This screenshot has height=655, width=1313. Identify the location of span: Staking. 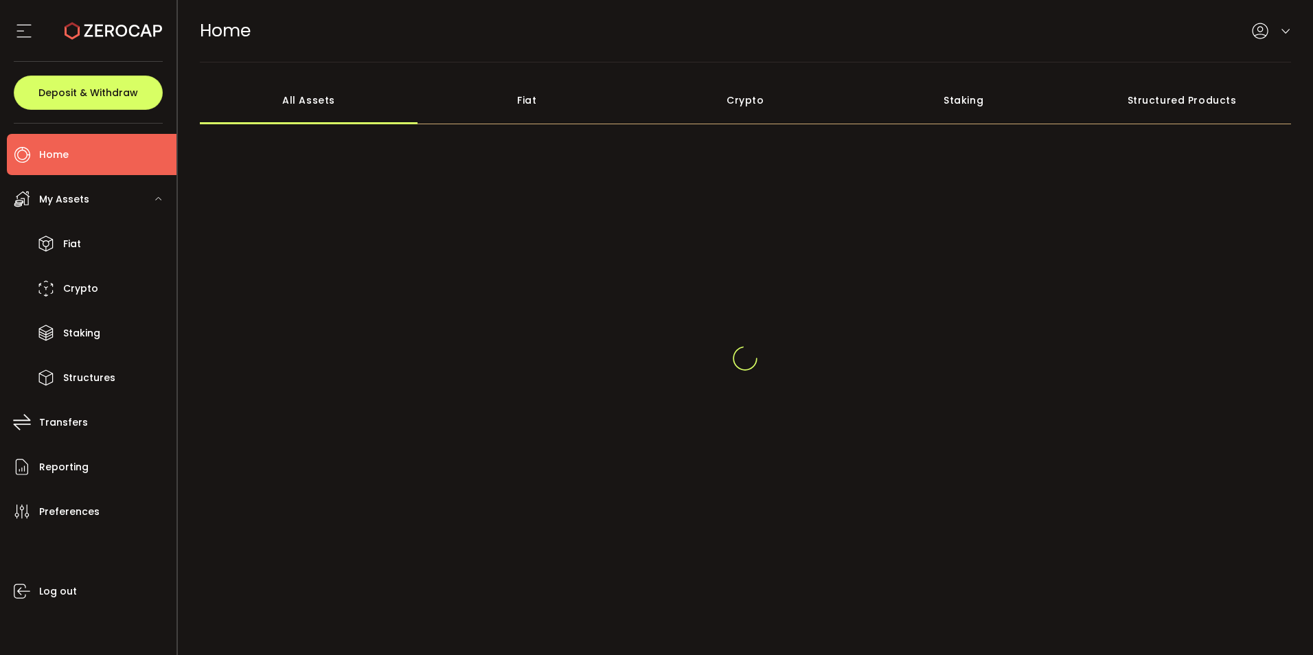
(82, 333).